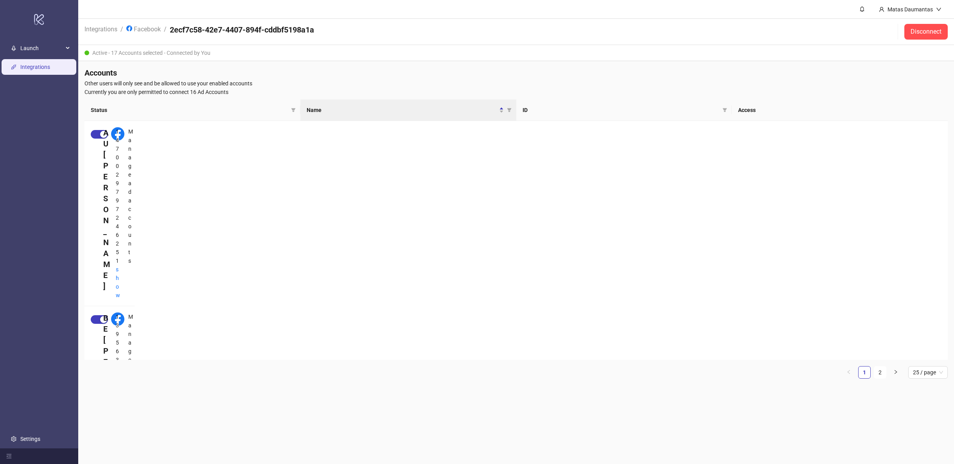  What do you see at coordinates (189, 110) in the screenshot?
I see `span: Status` at bounding box center [189, 110].